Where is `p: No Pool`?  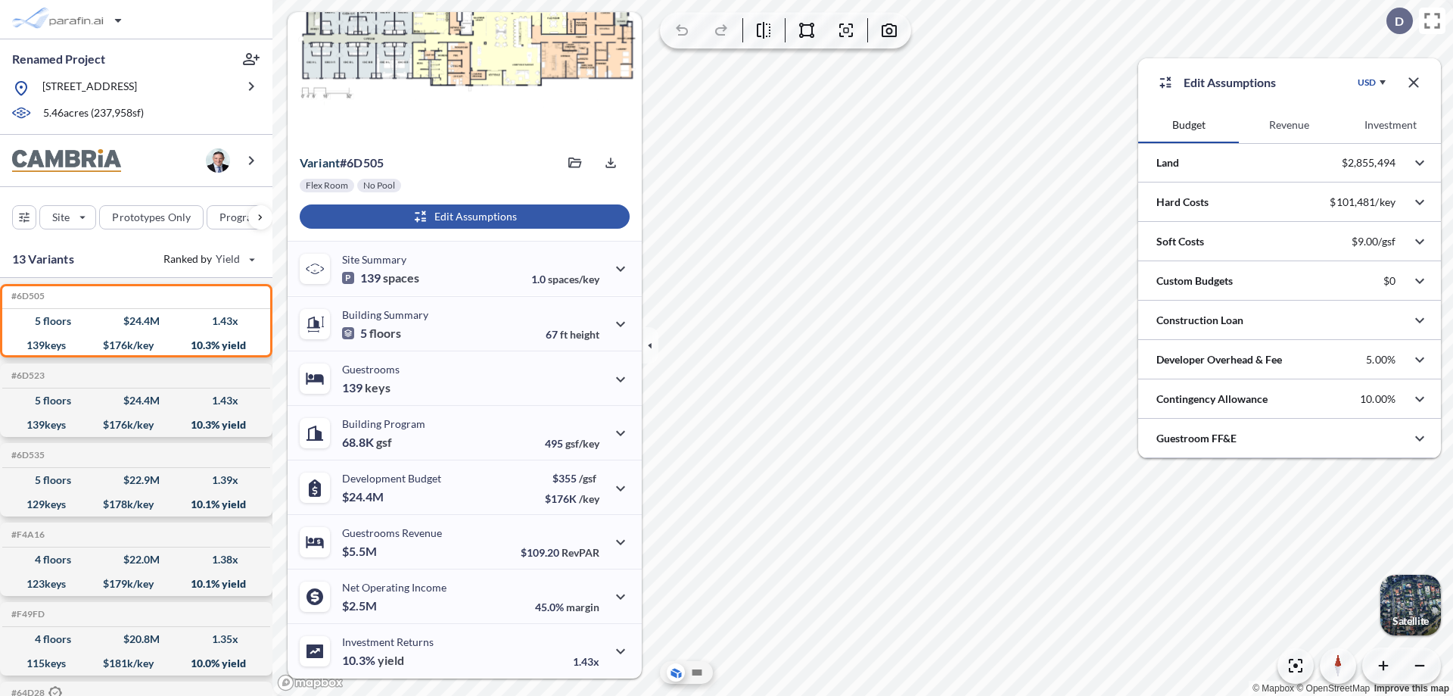
p: No Pool is located at coordinates (379, 185).